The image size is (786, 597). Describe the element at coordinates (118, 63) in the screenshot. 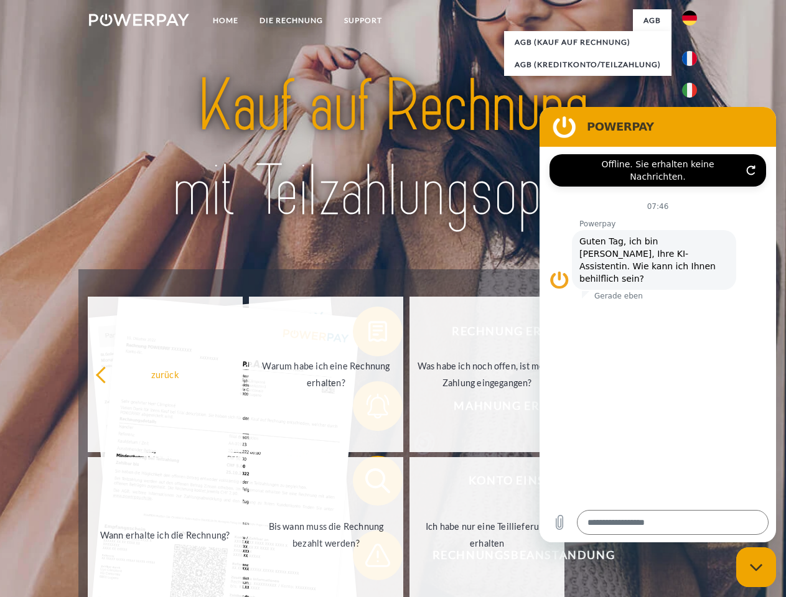

I see `label: Offline. Sie erhalten keine Nachrichten.` at that location.